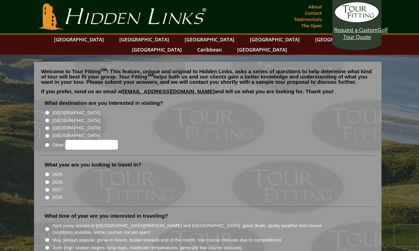  Describe the element at coordinates (104, 103) in the screenshot. I see `label: What destination are you interested in visiting?` at that location.